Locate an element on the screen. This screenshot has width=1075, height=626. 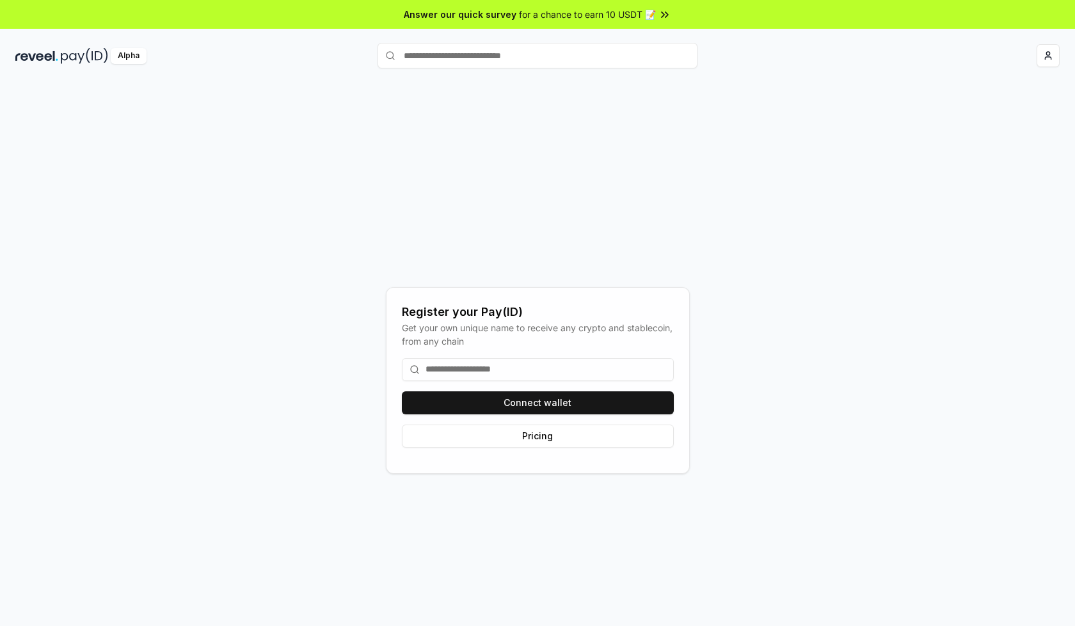
div: Register your Pay(ID) is located at coordinates (537, 312).